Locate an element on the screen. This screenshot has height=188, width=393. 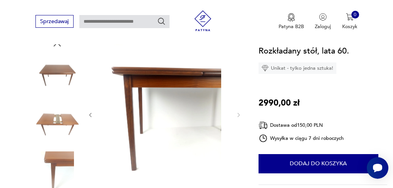
button: Dodaj do koszyka is located at coordinates (318, 164).